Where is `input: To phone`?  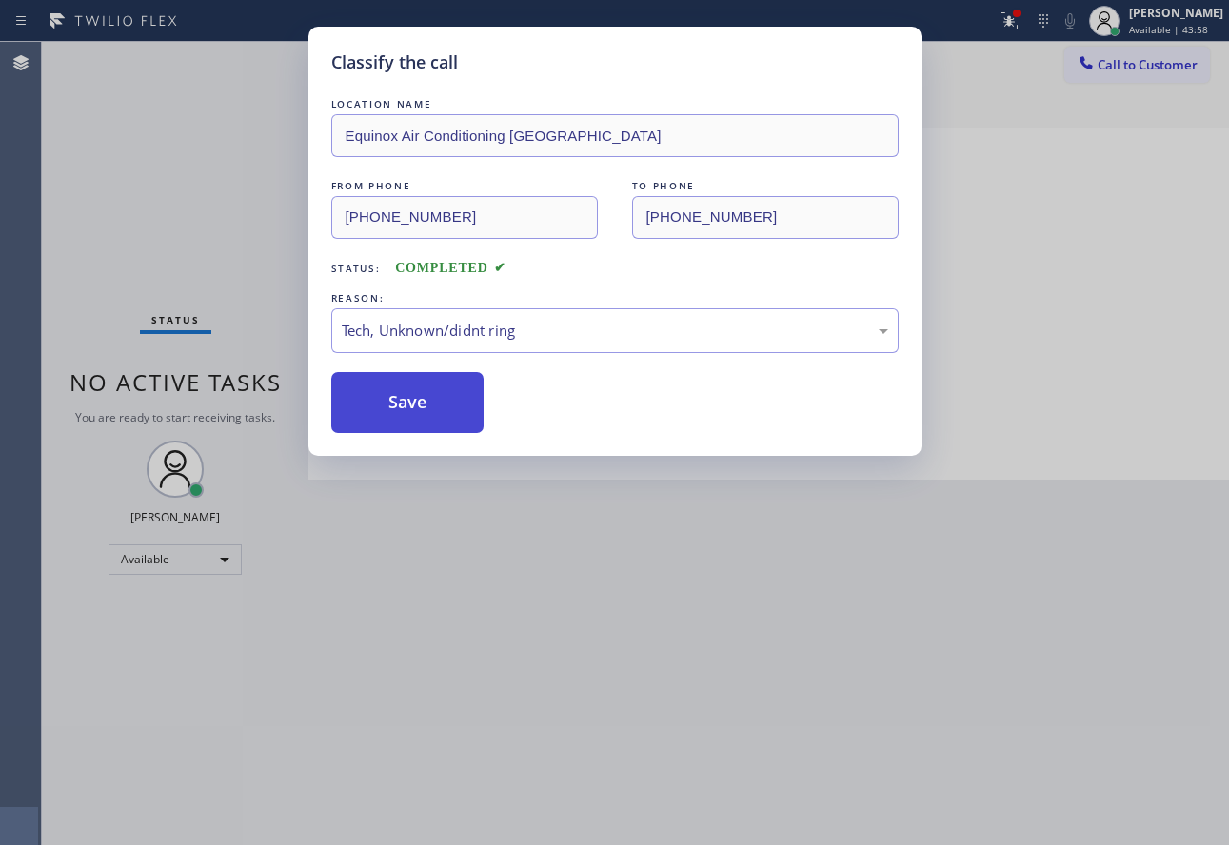
input: To phone is located at coordinates (765, 217).